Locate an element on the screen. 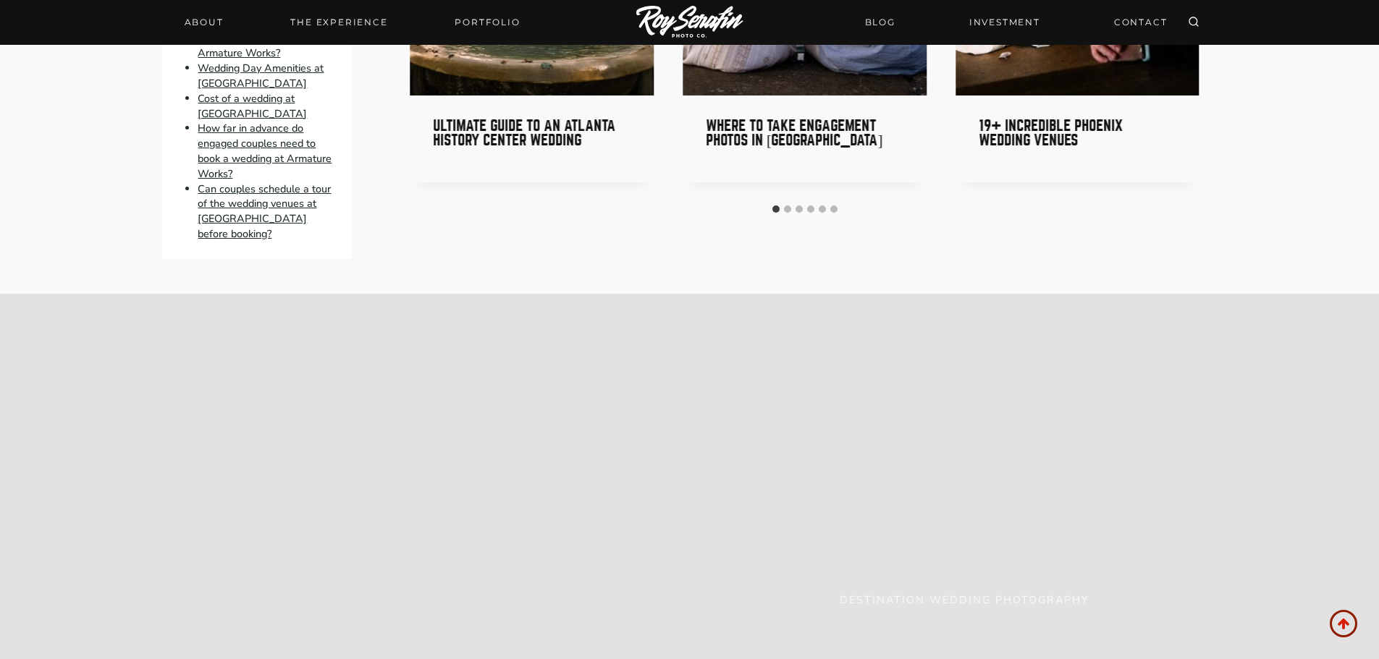  a: Portfolio is located at coordinates (487, 22).